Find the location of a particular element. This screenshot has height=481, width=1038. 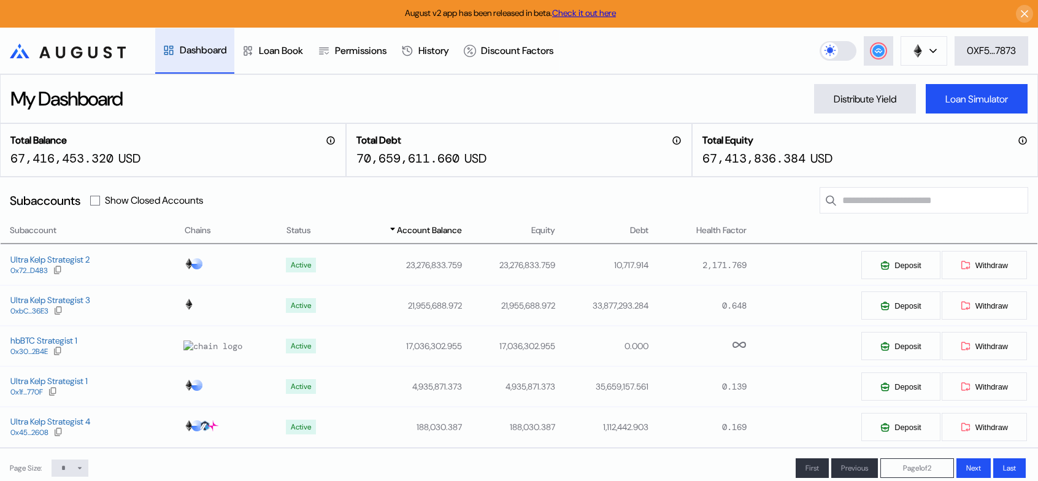

button: 0XF5...7873 is located at coordinates (991, 51).